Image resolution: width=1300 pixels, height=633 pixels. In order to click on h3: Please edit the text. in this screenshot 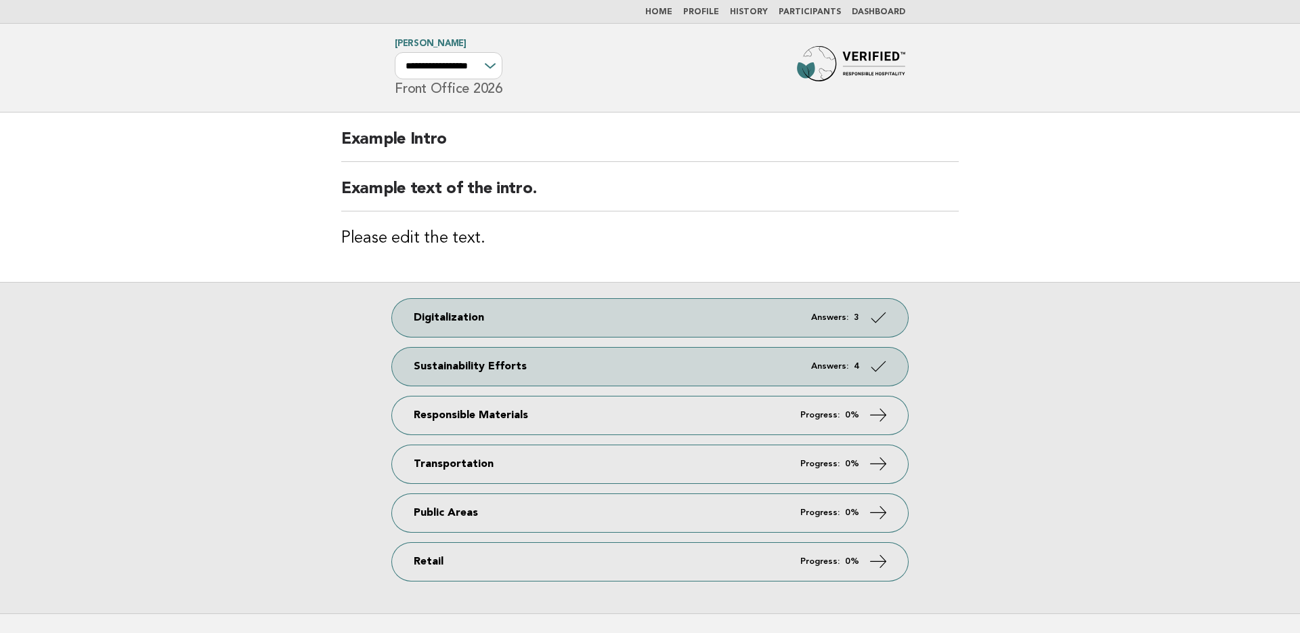, I will do `click(650, 238)`.